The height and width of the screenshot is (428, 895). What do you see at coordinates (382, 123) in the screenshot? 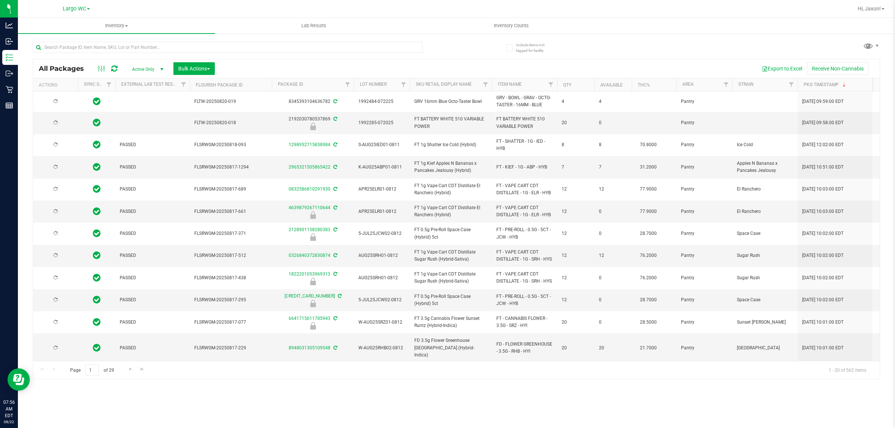
I see `span: 1992285-072025` at bounding box center [382, 123].